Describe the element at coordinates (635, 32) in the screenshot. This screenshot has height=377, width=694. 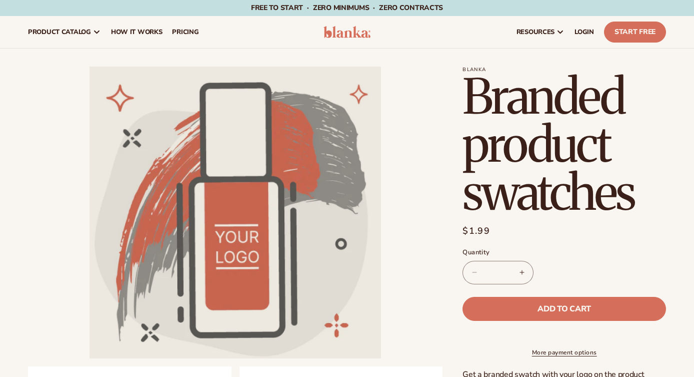
I see `a: Start Free` at that location.